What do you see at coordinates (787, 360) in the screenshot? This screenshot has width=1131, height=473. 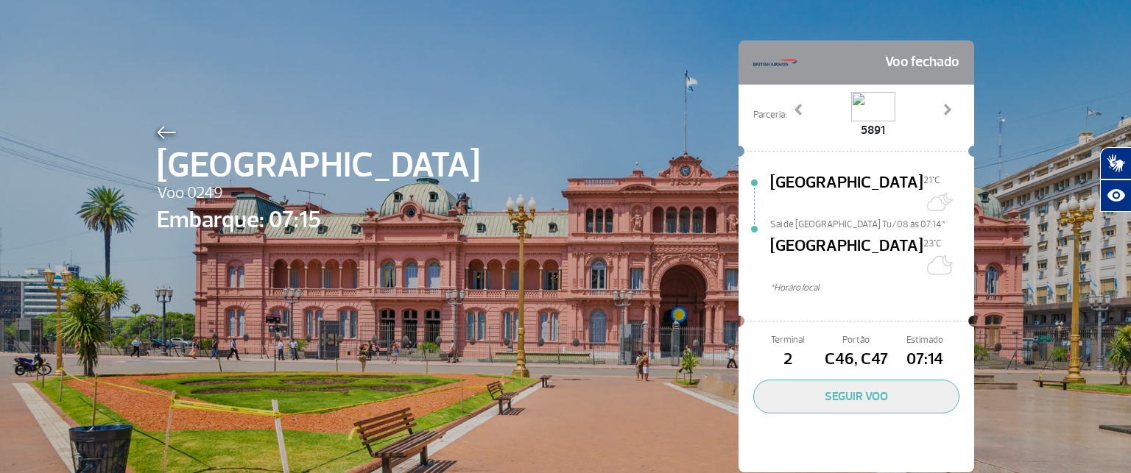 I see `span: 2` at bounding box center [787, 360].